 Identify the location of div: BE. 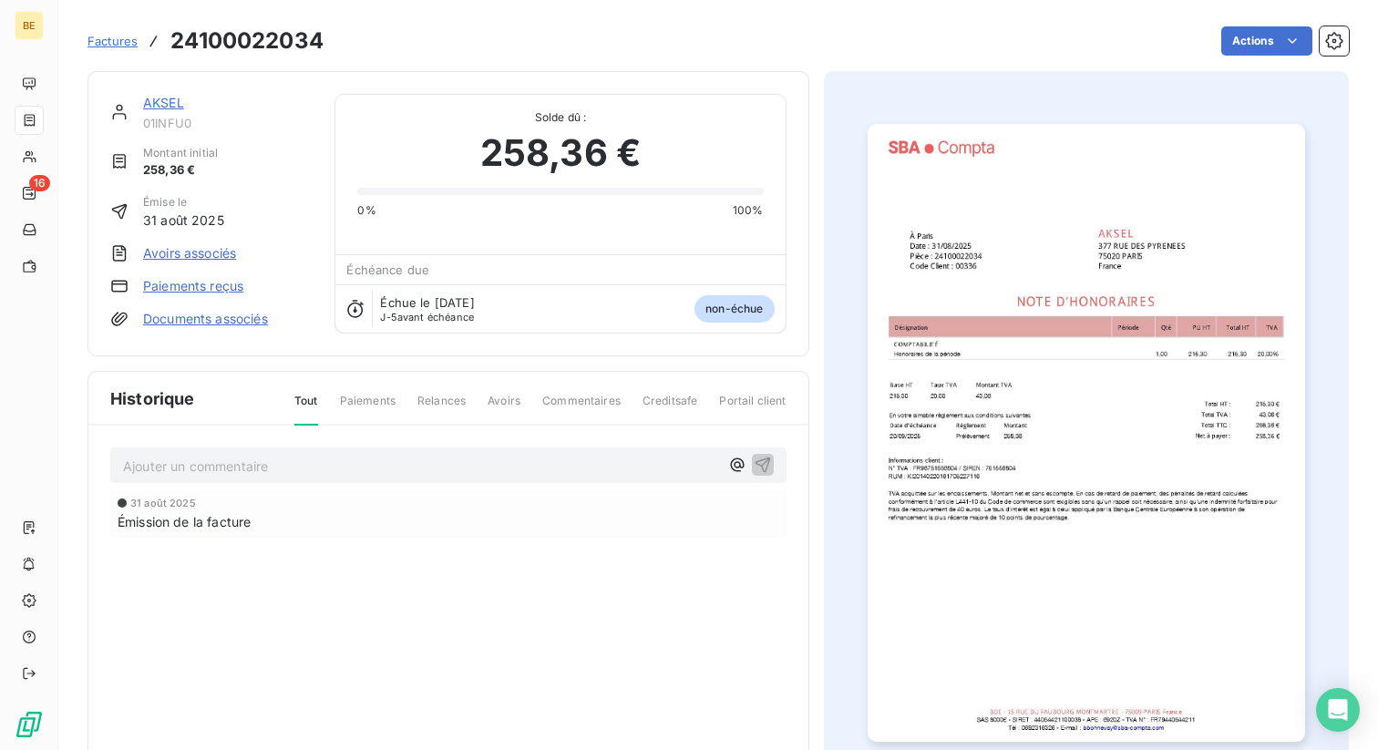
(29, 26).